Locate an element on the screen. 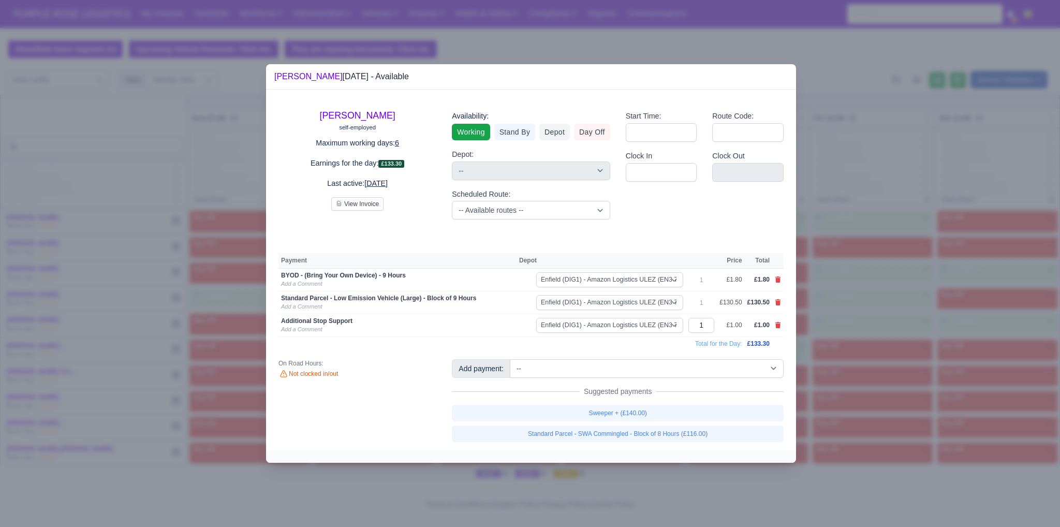 Image resolution: width=1060 pixels, height=527 pixels. span: £1.80 is located at coordinates (762, 279).